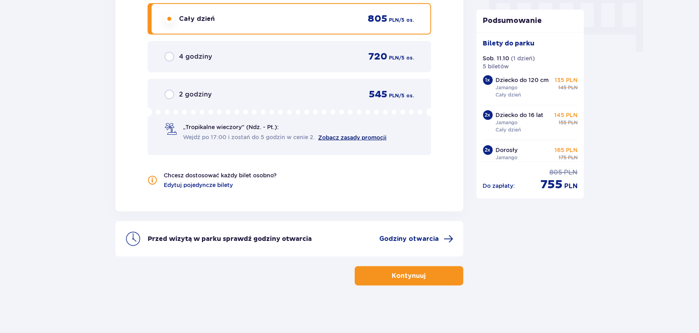 The image size is (699, 333). I want to click on p: Chcesz dostosować każdy bilet osobno?, so click(220, 175).